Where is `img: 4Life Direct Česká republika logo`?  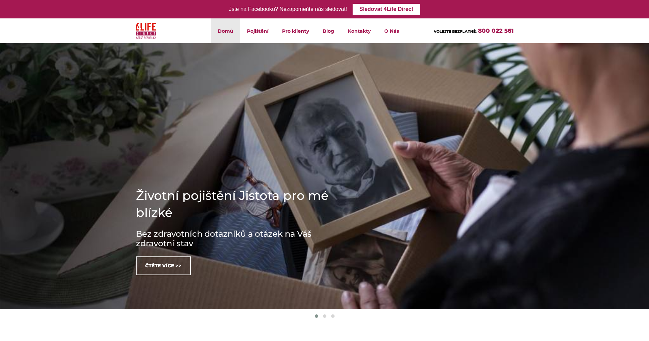
img: 4Life Direct Česká republika logo is located at coordinates (146, 31).